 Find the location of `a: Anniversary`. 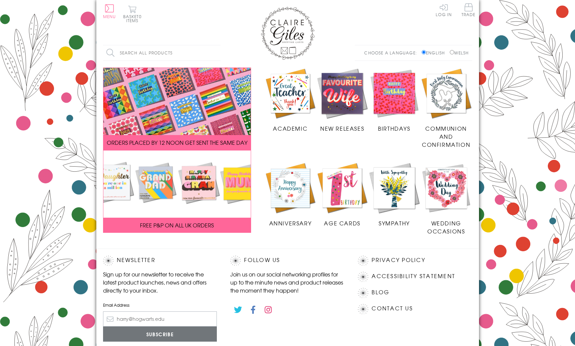

a: Anniversary is located at coordinates (290, 194).